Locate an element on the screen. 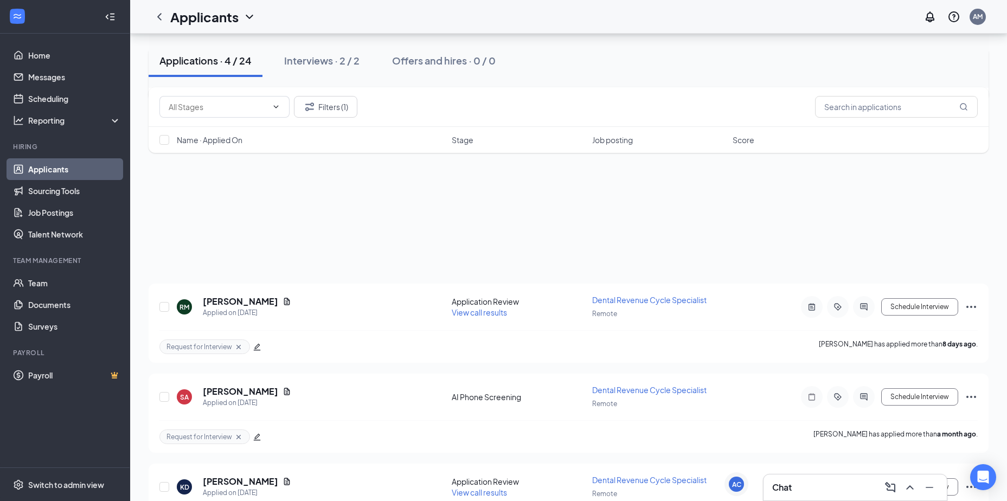  a: Sourcing Tools is located at coordinates (74, 191).